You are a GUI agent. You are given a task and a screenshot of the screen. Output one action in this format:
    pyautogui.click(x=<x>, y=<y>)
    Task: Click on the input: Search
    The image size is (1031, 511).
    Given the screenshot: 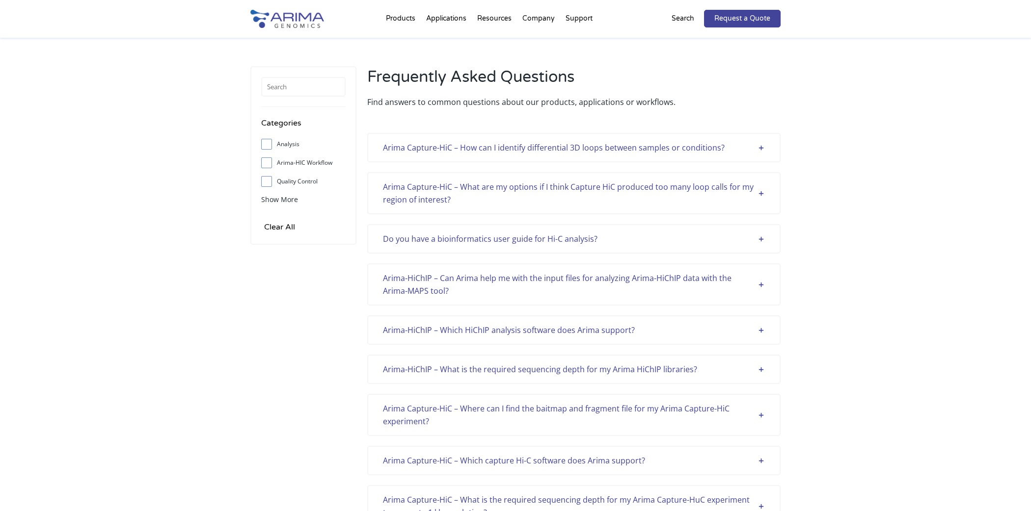 What is the action you would take?
    pyautogui.click(x=303, y=87)
    